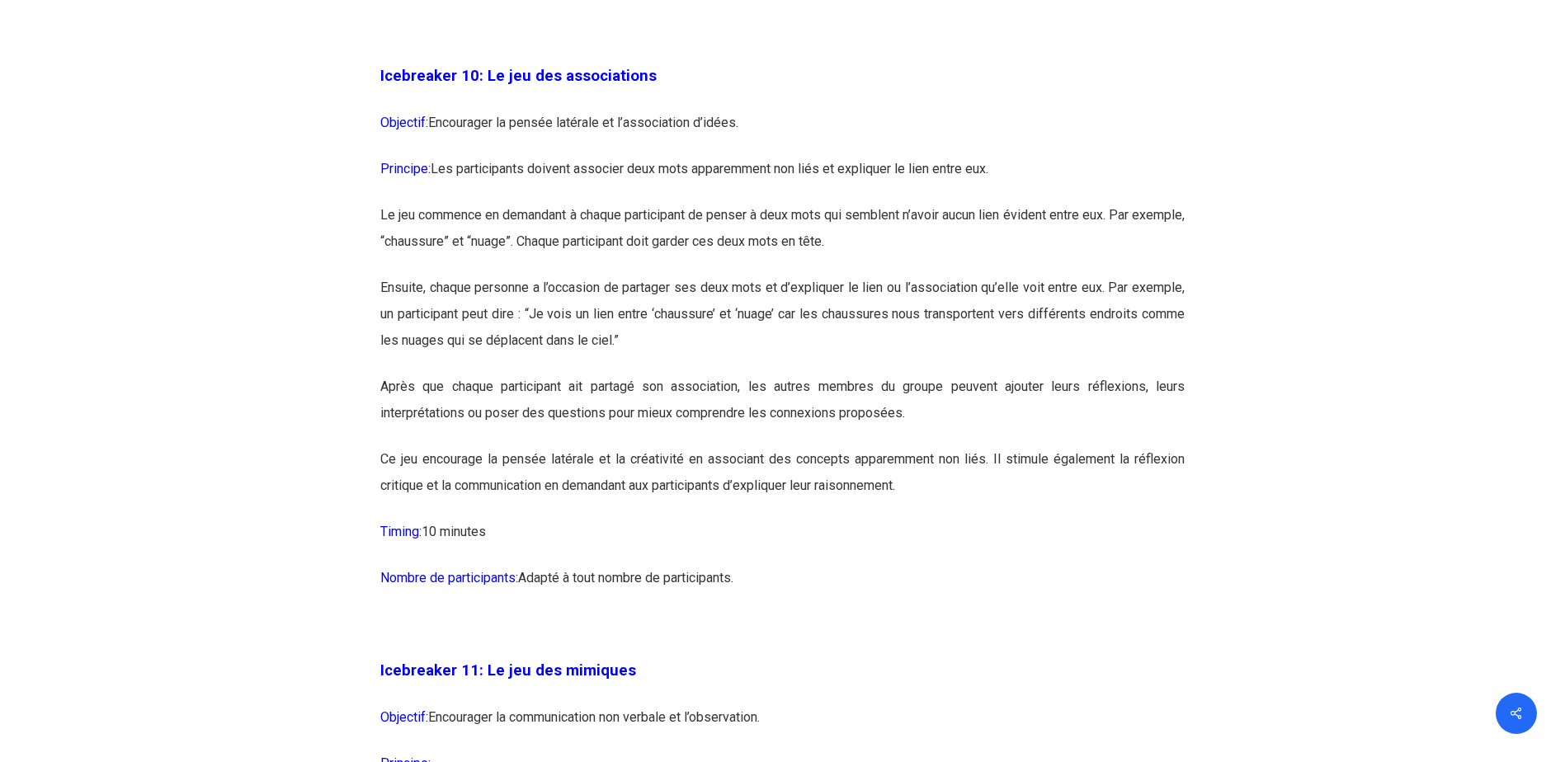 The image size is (1565, 762). Describe the element at coordinates (401, 531) in the screenshot. I see `span: Timing:` at that location.